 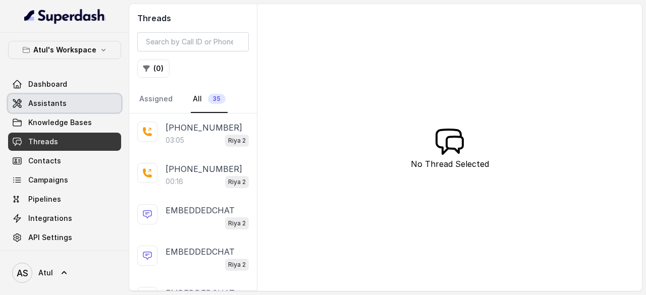 What do you see at coordinates (65, 104) in the screenshot?
I see `a: Assistants` at bounding box center [65, 104].